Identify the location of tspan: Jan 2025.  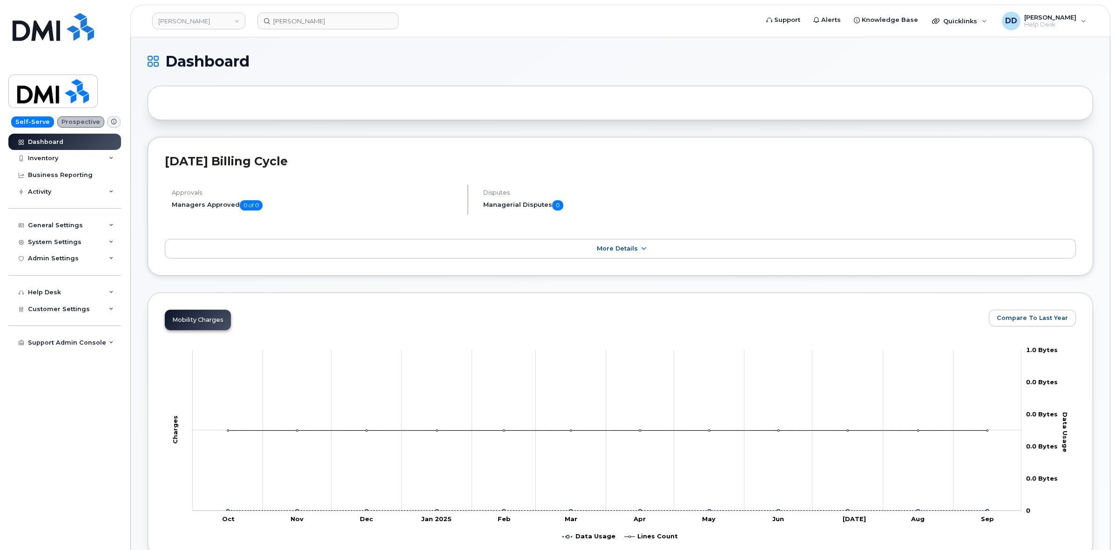
(437, 519).